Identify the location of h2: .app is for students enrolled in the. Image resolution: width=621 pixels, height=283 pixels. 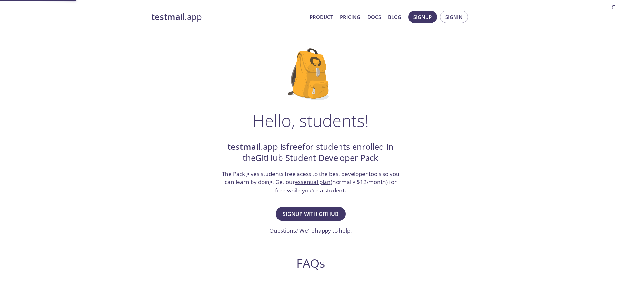
(310, 152).